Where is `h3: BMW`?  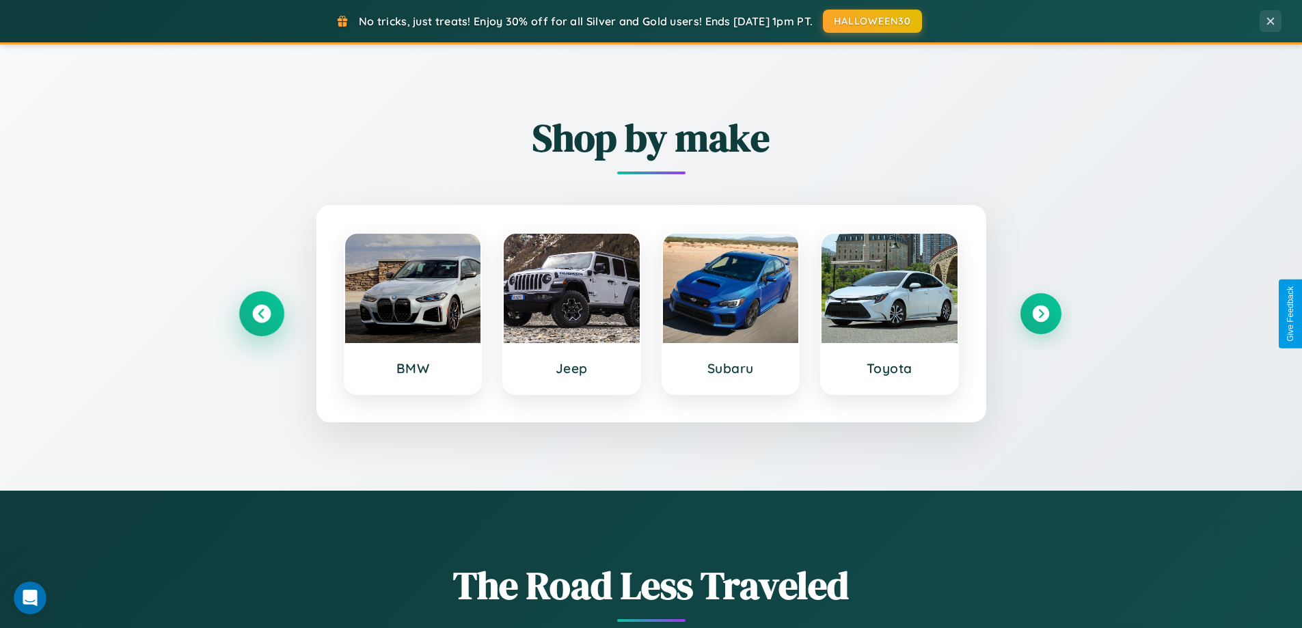 h3: BMW is located at coordinates (413, 369).